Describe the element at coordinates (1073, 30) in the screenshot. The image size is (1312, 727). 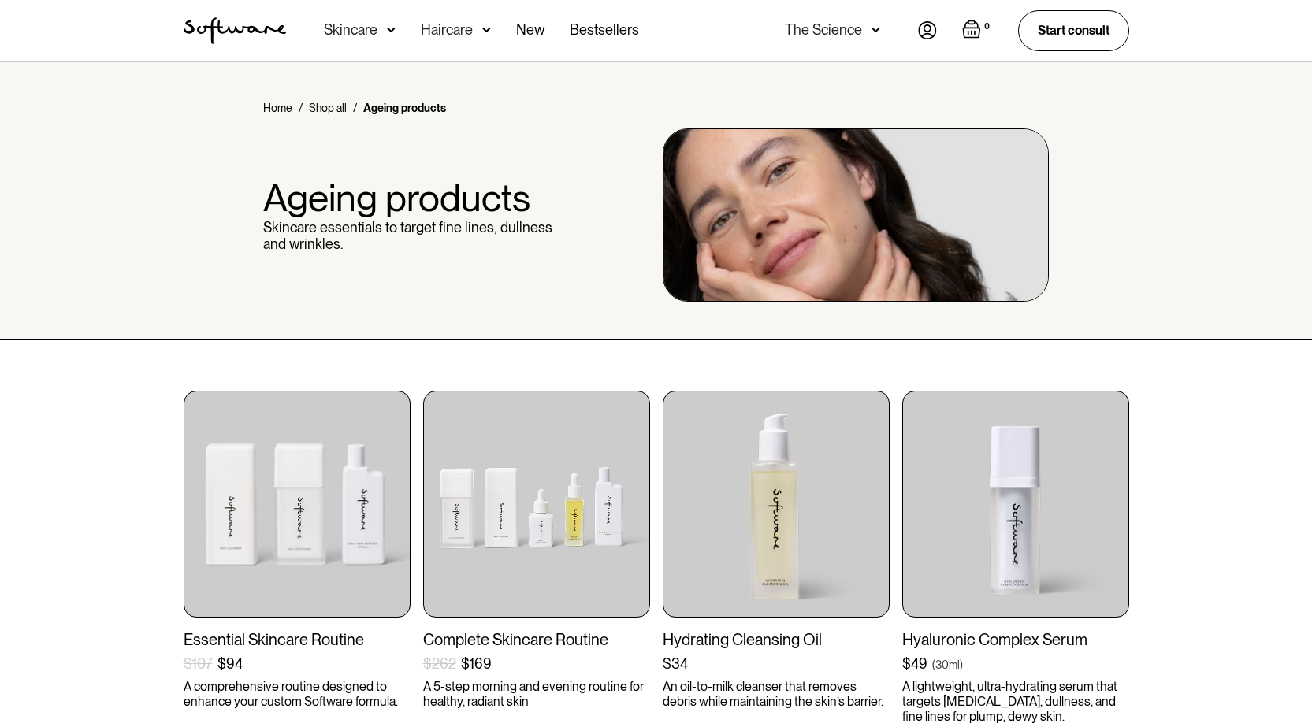
I see `a: Start consult` at that location.